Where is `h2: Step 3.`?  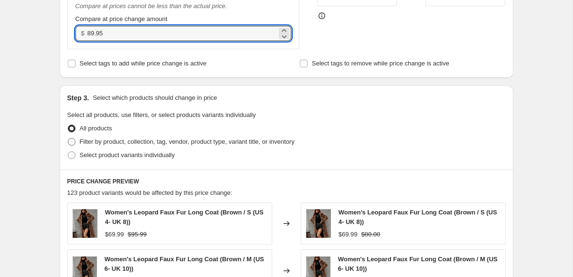
h2: Step 3. is located at coordinates (78, 98).